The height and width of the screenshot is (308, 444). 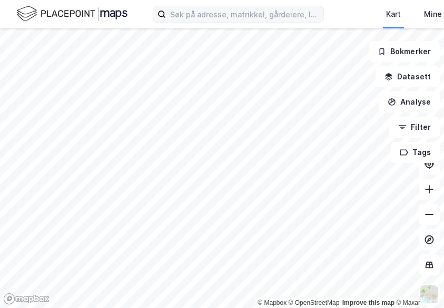 I want to click on div: Kart, so click(x=393, y=14).